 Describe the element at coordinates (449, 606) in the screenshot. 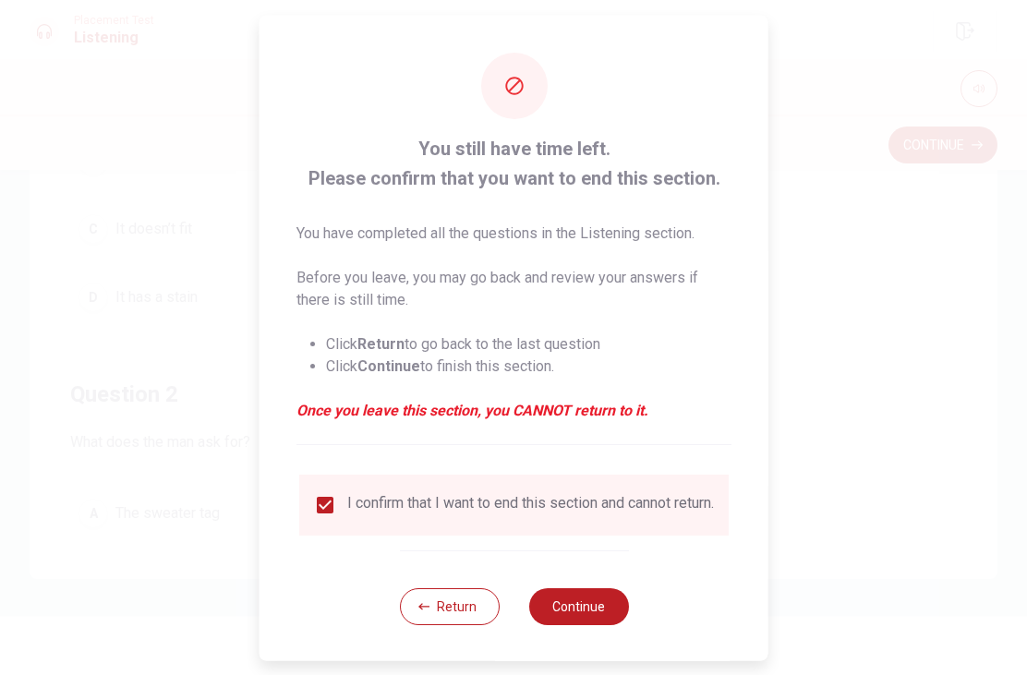

I see `button: Return` at that location.